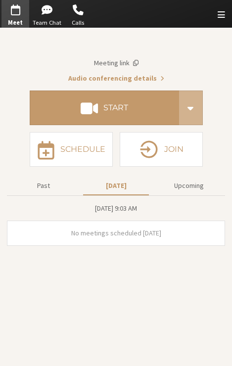 The height and width of the screenshot is (366, 232). What do you see at coordinates (104, 108) in the screenshot?
I see `button: Start` at bounding box center [104, 108].